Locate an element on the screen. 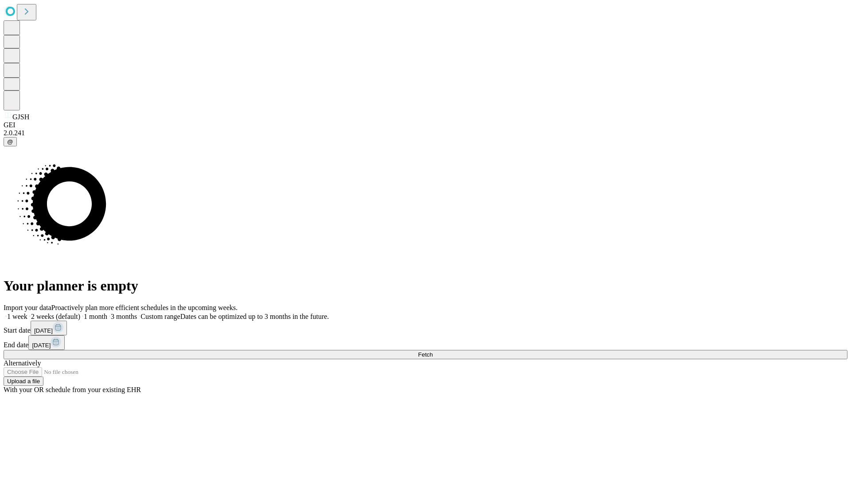 This screenshot has width=851, height=479. button: Fetch is located at coordinates (425, 354).